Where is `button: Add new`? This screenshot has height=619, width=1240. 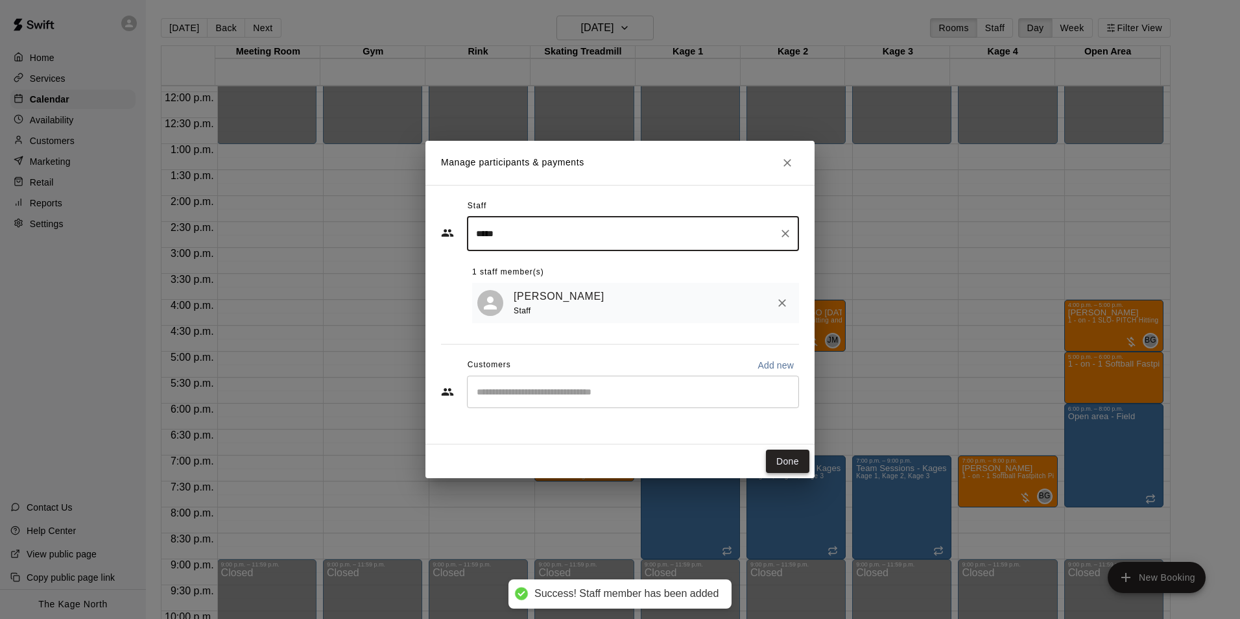 button: Add new is located at coordinates (776, 365).